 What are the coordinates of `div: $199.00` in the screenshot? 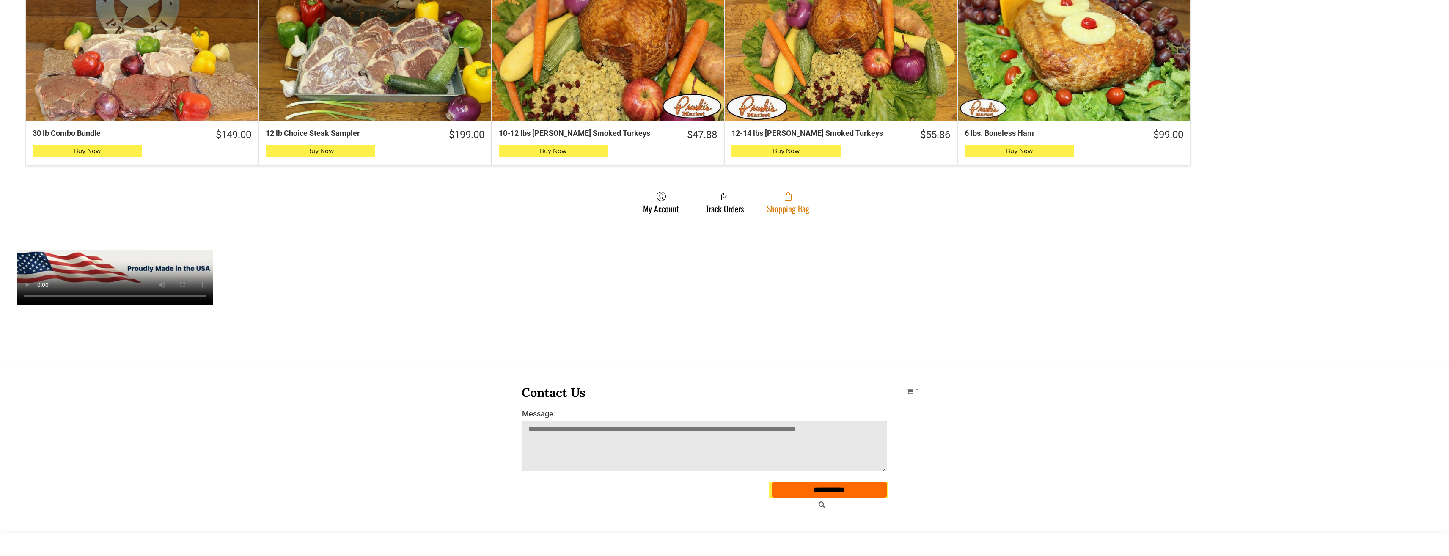 It's located at (467, 135).